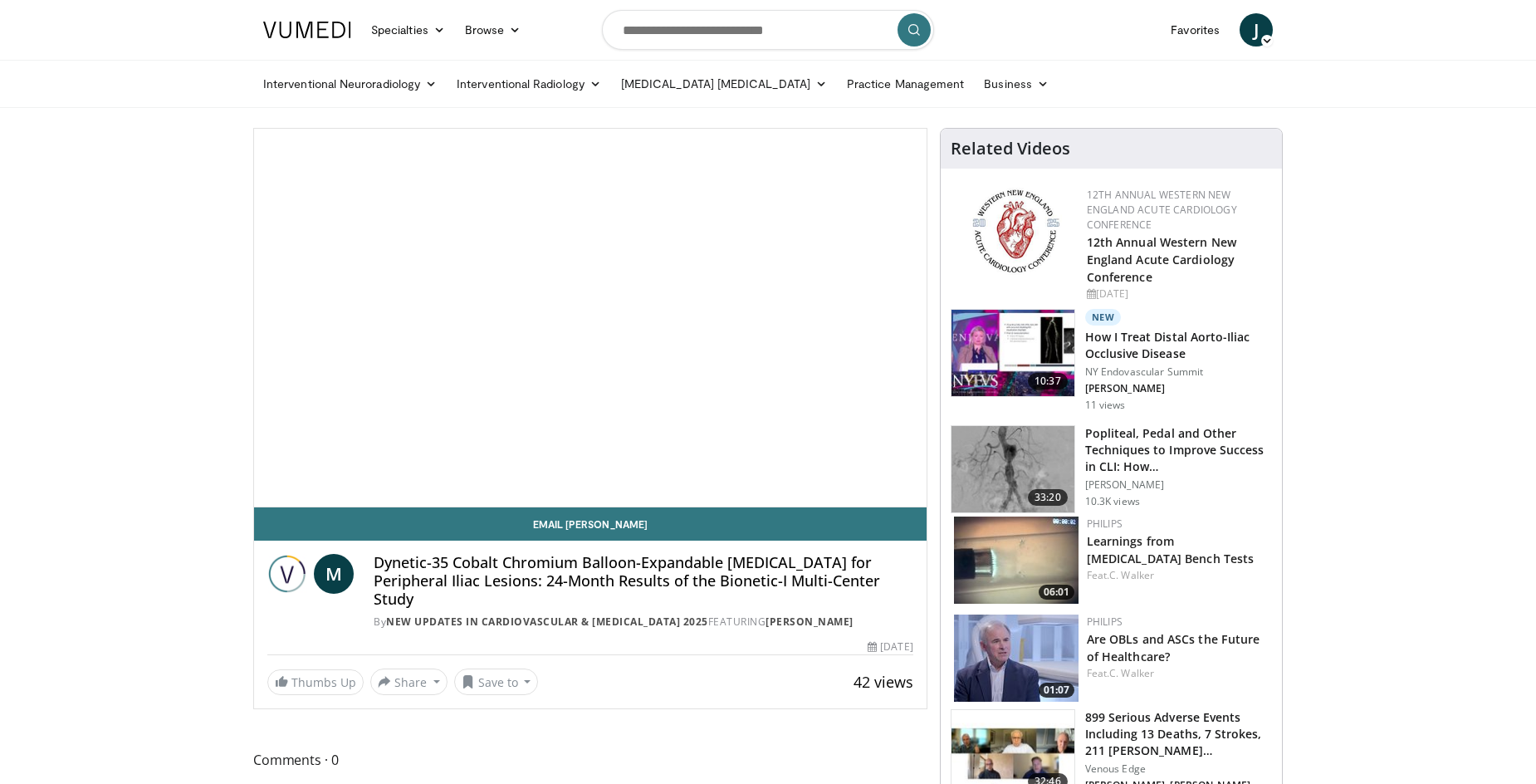  I want to click on img: 75a3f960-6a0f-456d-866c-450ec948de62.150x105_q85_crop-smart_upscale.jpg, so click(1017, 657).